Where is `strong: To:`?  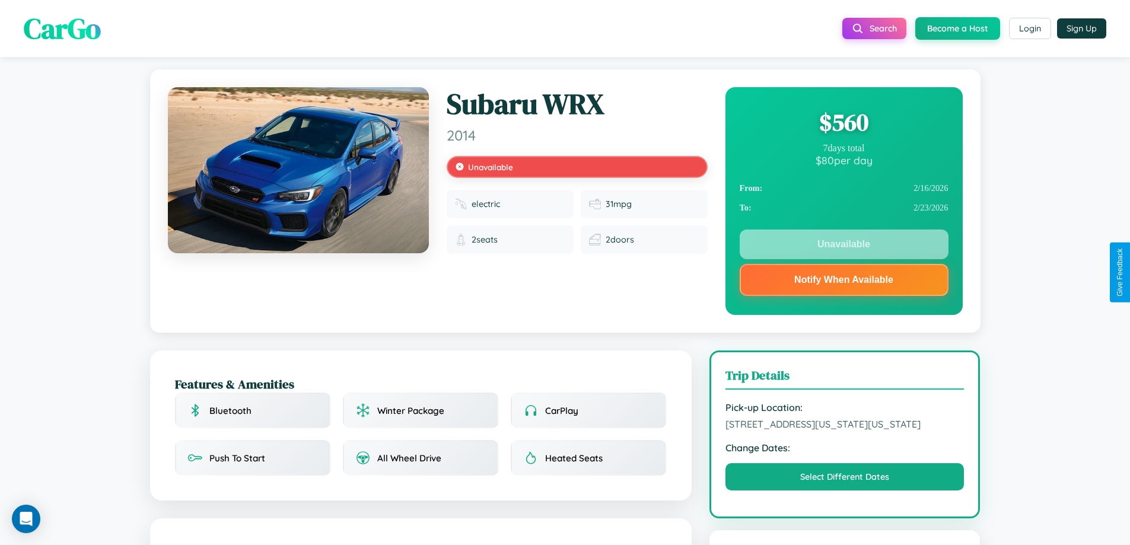 strong: To: is located at coordinates (746, 208).